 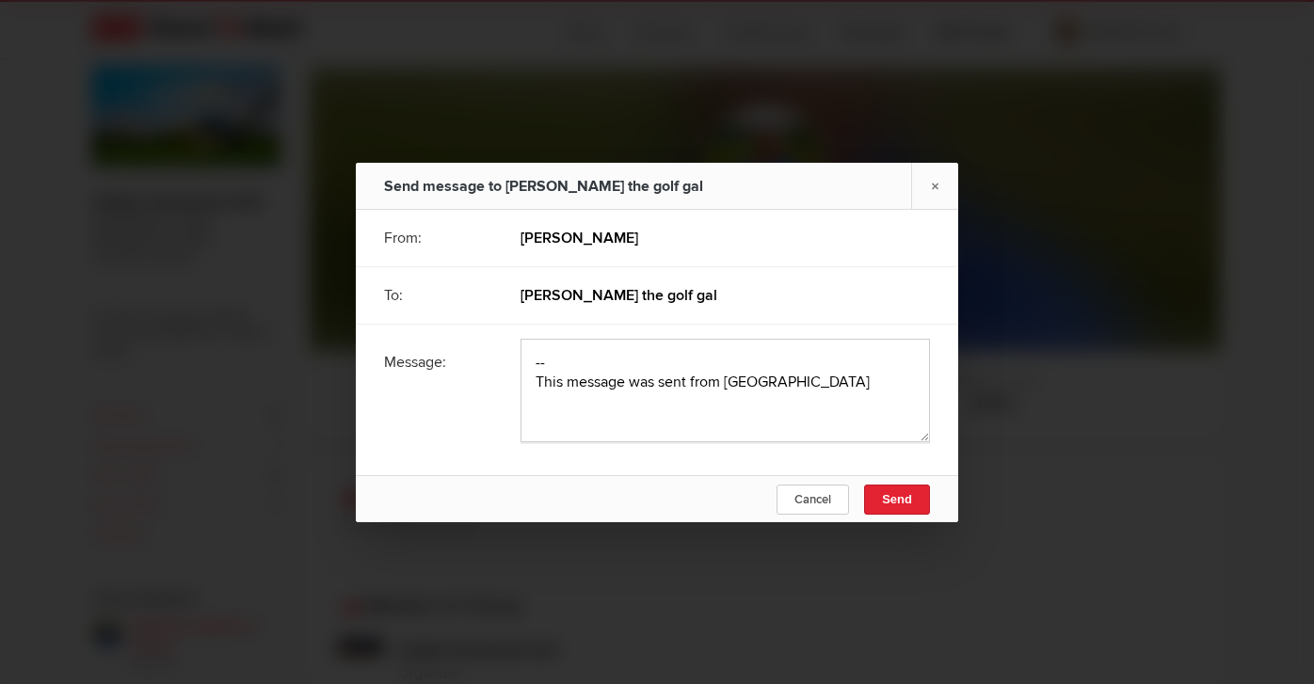 What do you see at coordinates (438, 362) in the screenshot?
I see `div: Message:` at bounding box center [438, 362].